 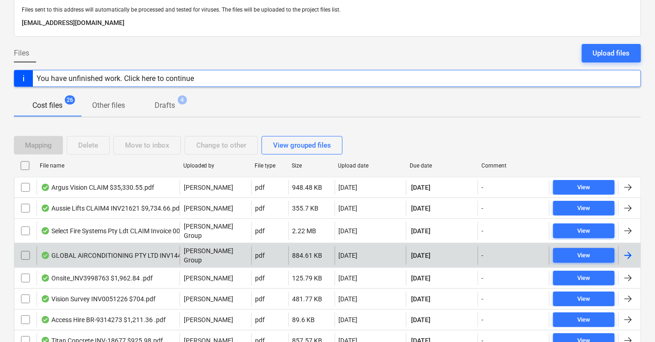 What do you see at coordinates (513, 166) in the screenshot?
I see `div: Comment` at bounding box center [513, 166].